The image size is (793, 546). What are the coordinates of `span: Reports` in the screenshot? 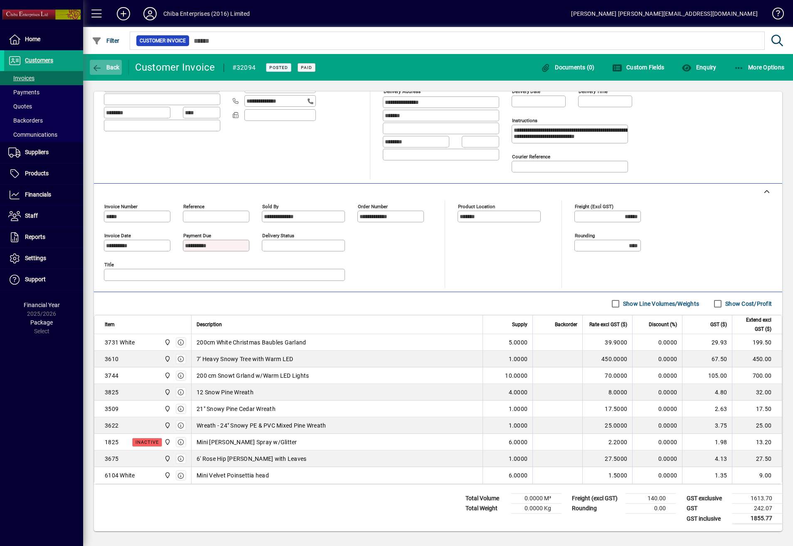 It's located at (35, 237).